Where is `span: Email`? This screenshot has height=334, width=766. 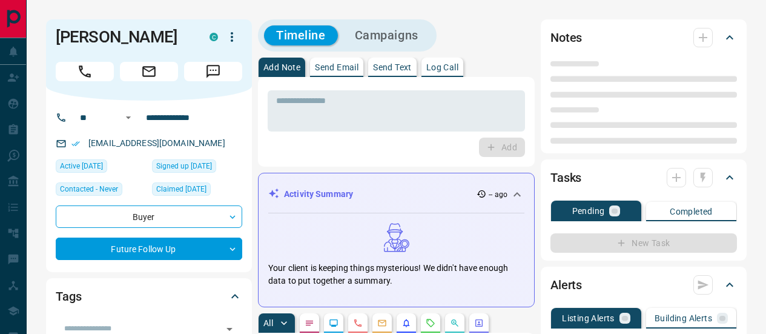 span: Email is located at coordinates (149, 71).